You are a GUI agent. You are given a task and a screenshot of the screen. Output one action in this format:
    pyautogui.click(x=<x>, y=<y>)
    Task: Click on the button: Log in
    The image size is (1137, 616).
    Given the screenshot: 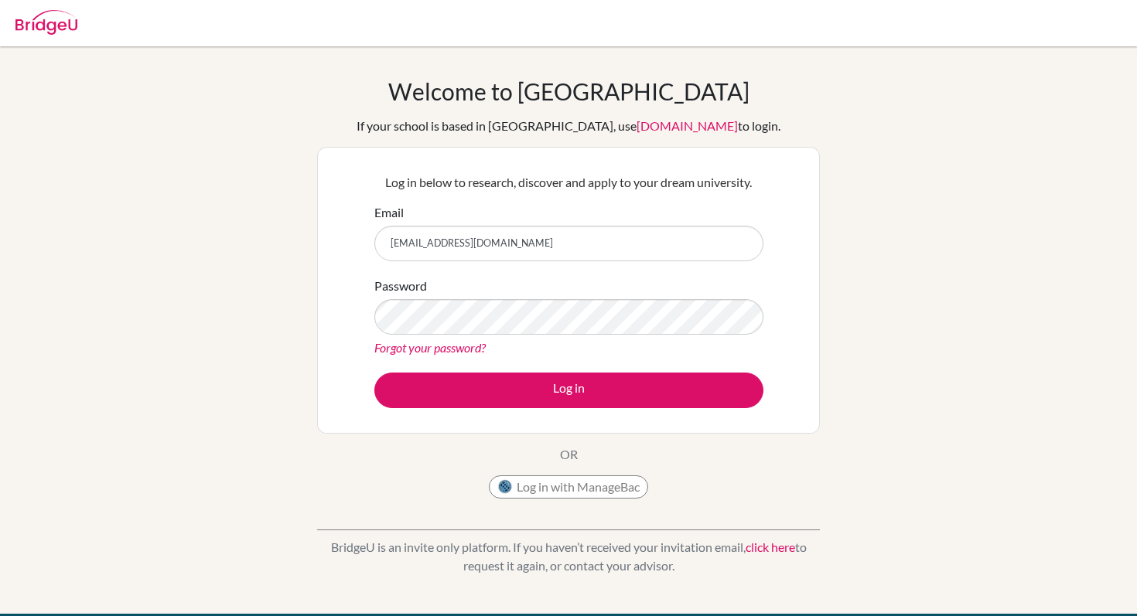 What is the action you would take?
    pyautogui.click(x=568, y=391)
    